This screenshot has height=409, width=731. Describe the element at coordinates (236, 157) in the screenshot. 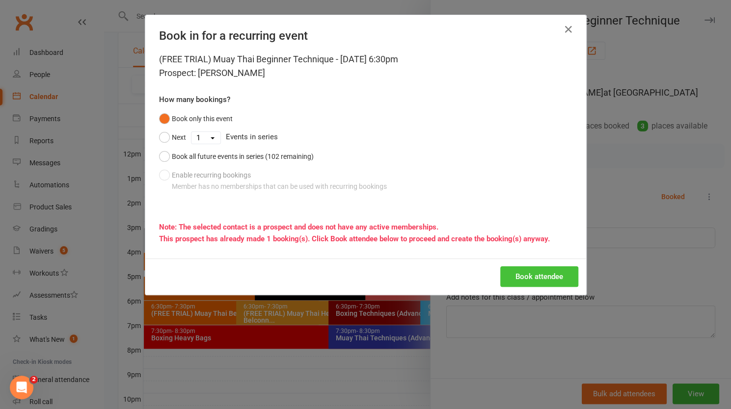

I see `button: Book all future events in series (102 remaining)` at that location.